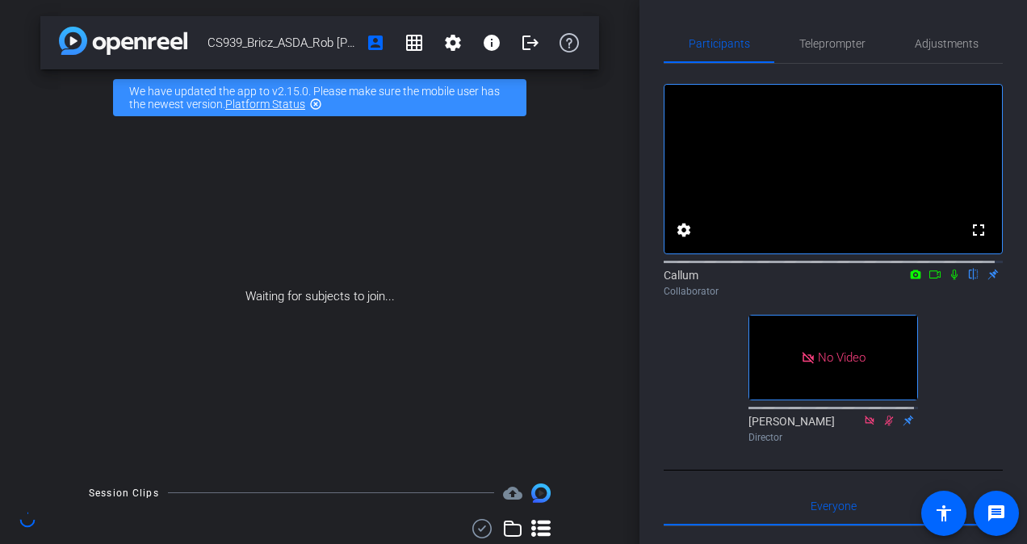 The width and height of the screenshot is (1027, 544). What do you see at coordinates (944, 514) in the screenshot?
I see `mat-icon: accessibility` at bounding box center [944, 514].